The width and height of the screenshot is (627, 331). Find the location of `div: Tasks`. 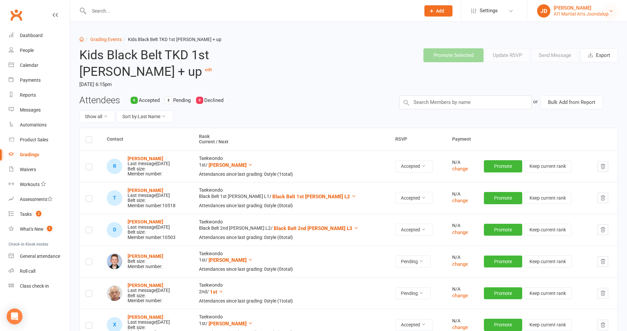

div: Tasks is located at coordinates (26, 214).